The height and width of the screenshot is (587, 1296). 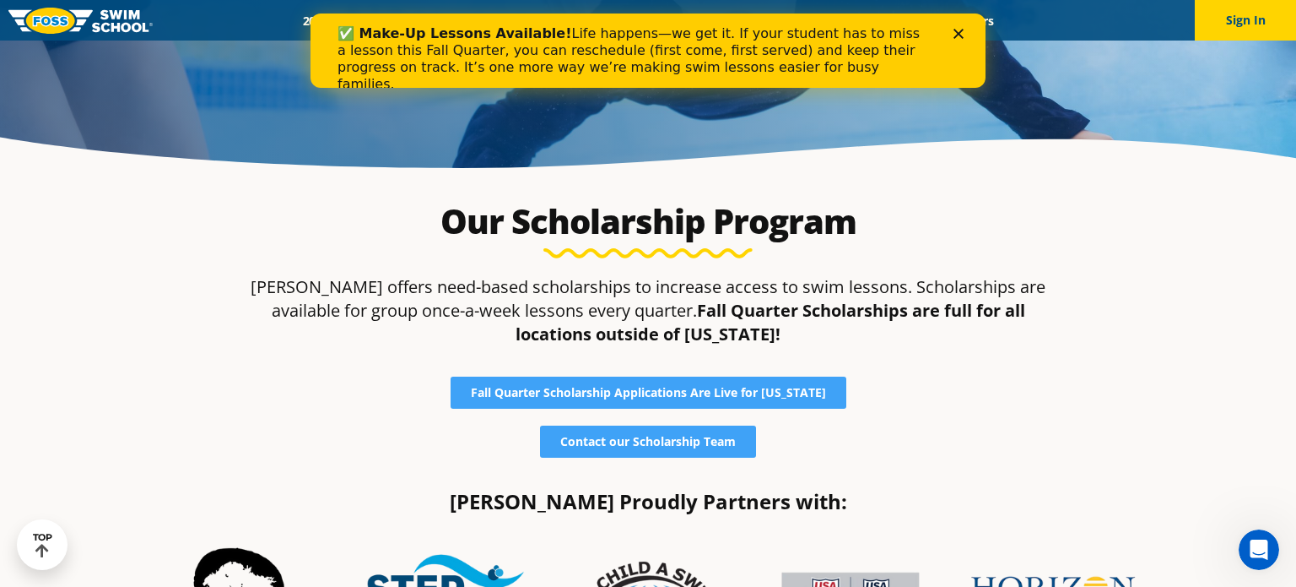 What do you see at coordinates (660, 20) in the screenshot?
I see `a: About FOSS` at bounding box center [660, 20].